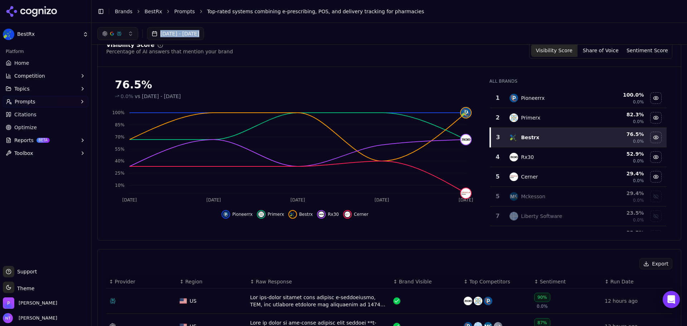 This screenshot has height=326, width=687. I want to click on span: Competition, so click(30, 76).